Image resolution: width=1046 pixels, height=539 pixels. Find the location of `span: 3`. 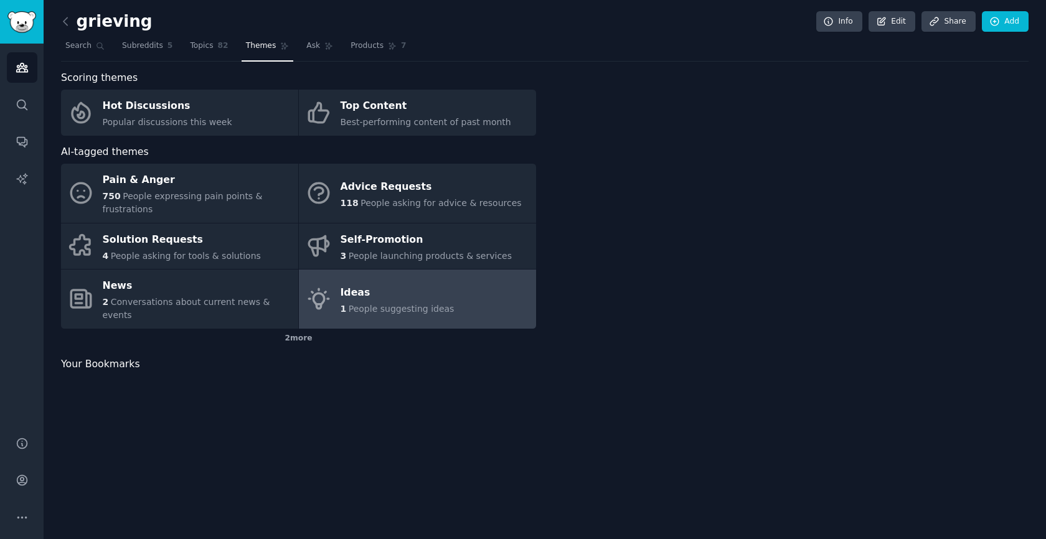

span: 3 is located at coordinates (344, 256).